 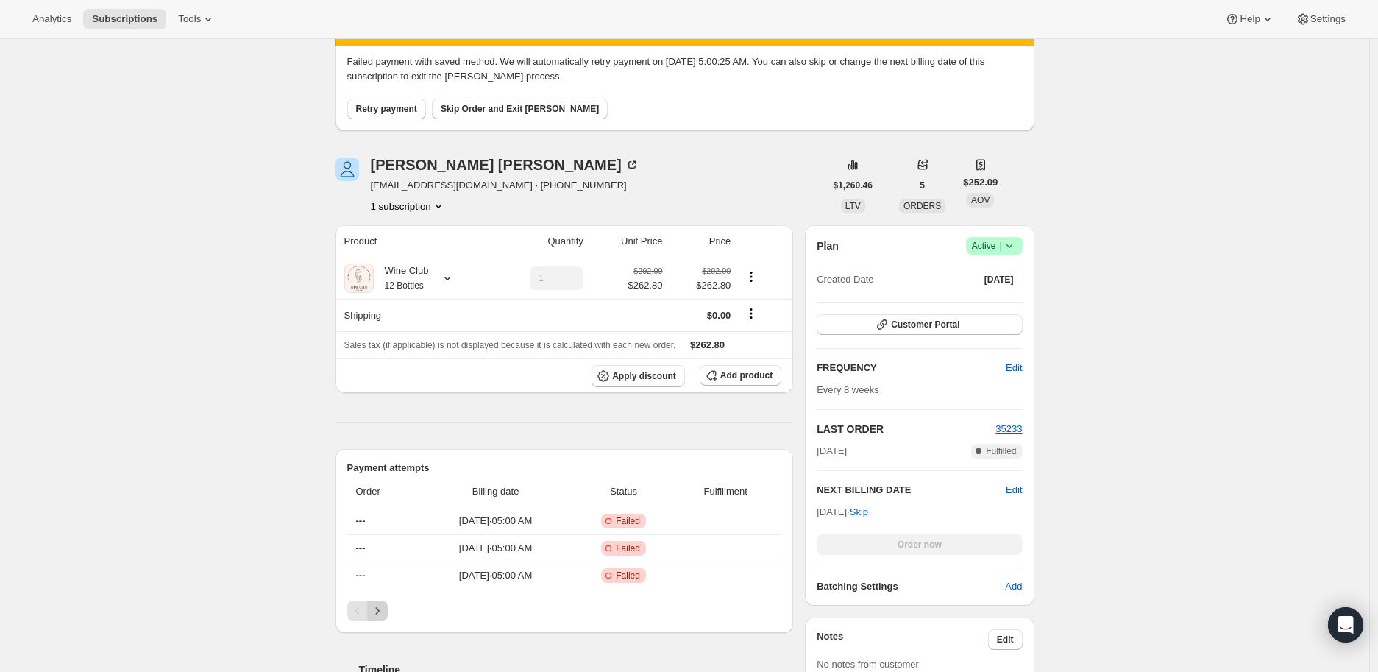 What do you see at coordinates (980, 200) in the screenshot?
I see `span: AOV` at bounding box center [980, 200].